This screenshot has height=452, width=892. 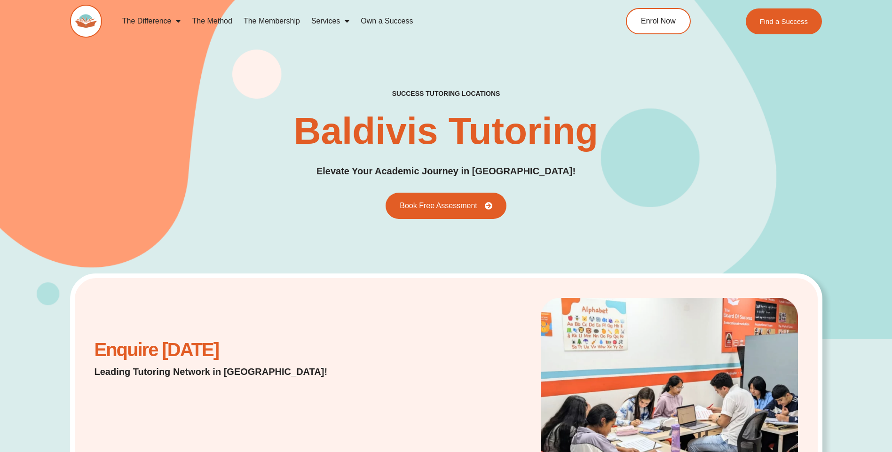 What do you see at coordinates (446, 131) in the screenshot?
I see `h1: Baldivis Tutoring` at bounding box center [446, 131].